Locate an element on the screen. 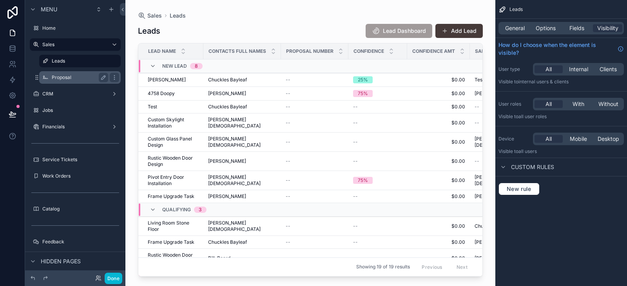  button: Done is located at coordinates (113, 278).